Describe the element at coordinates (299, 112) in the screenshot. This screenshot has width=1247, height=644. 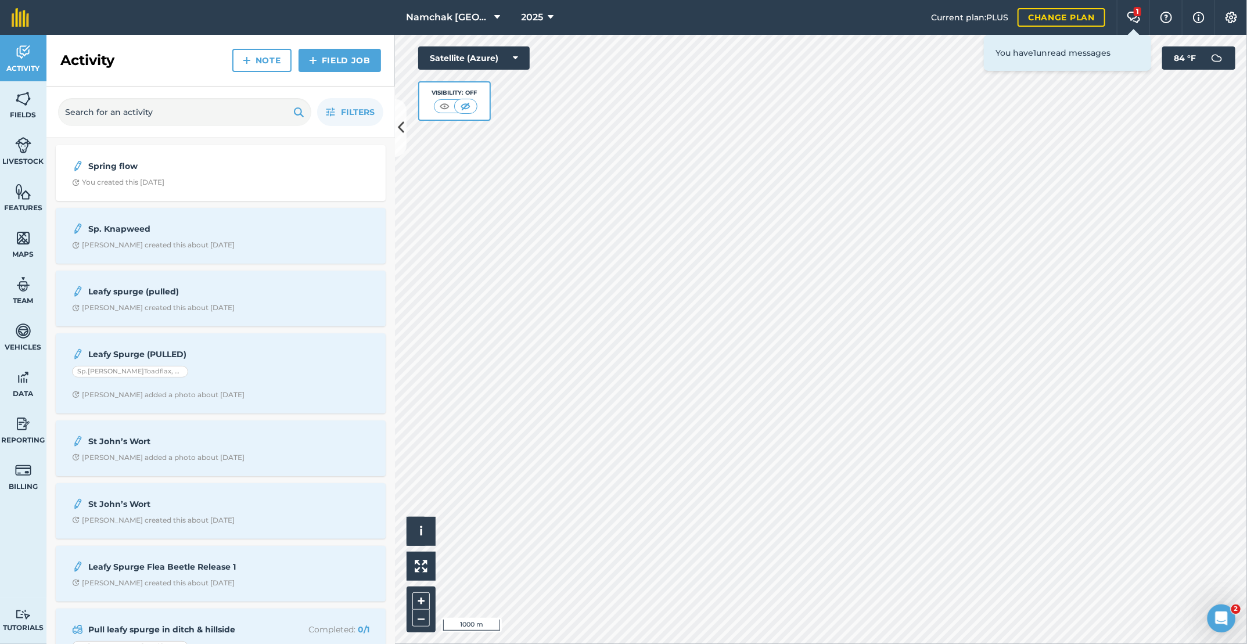
I see `img: svg+xml;base64,PHN2ZyB4bWxucz0iaHR0cDovL3d3dy53My5vcmcvMjAwMC9zdmciIHdpZHRoPSIxOSIgaGVpZ2h0PSIyNC...` at that location.